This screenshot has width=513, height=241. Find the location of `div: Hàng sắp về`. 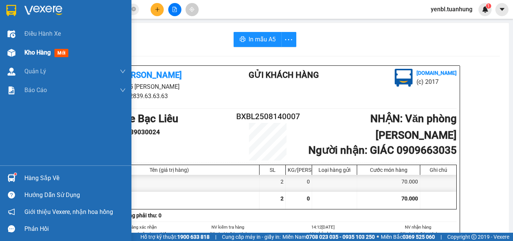

div: Hàng sắp về is located at coordinates (75, 178).